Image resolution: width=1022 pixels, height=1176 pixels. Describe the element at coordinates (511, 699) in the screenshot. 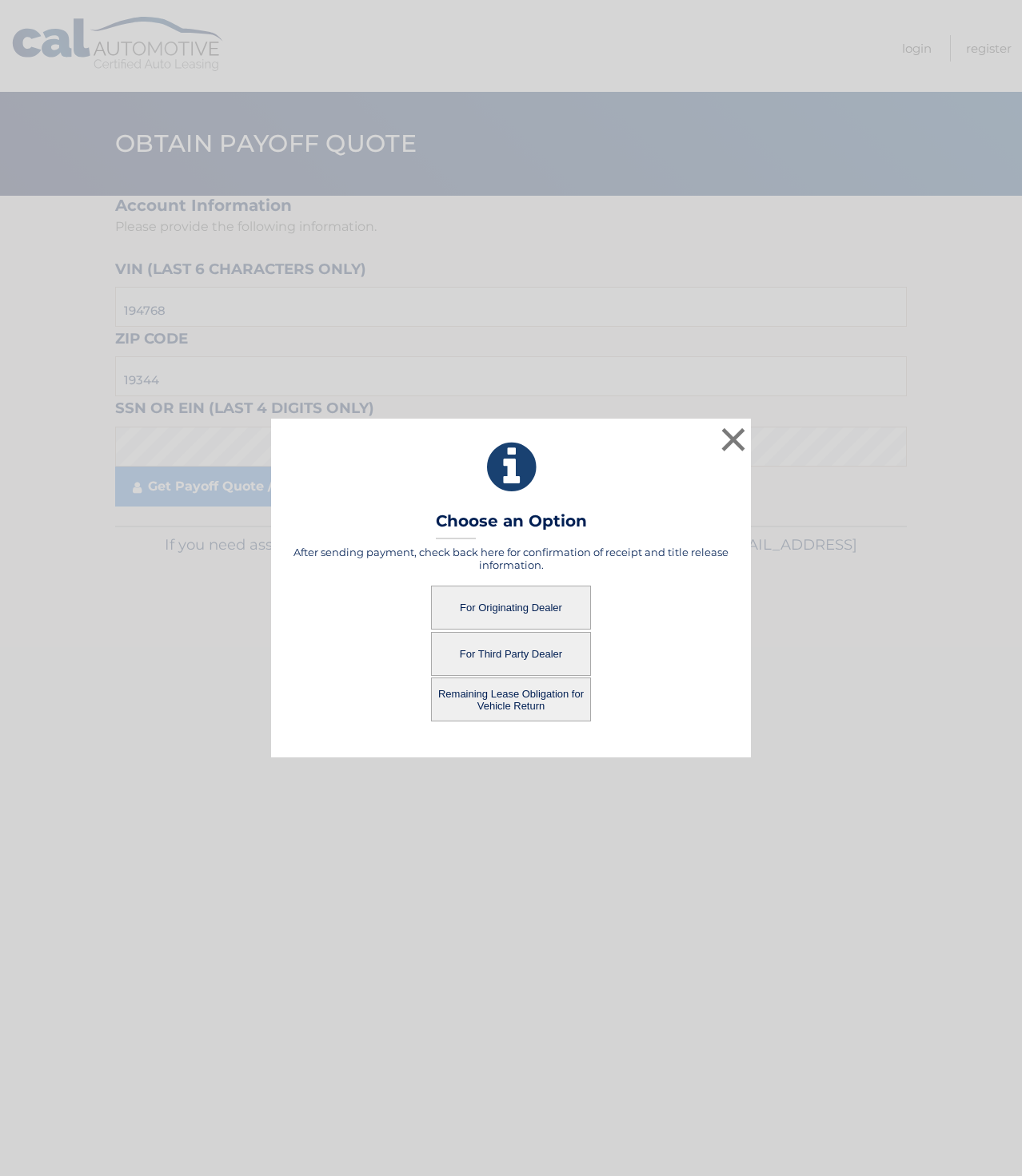

I see `button: Remaining Lease Obligation for Vehicle Return` at that location.